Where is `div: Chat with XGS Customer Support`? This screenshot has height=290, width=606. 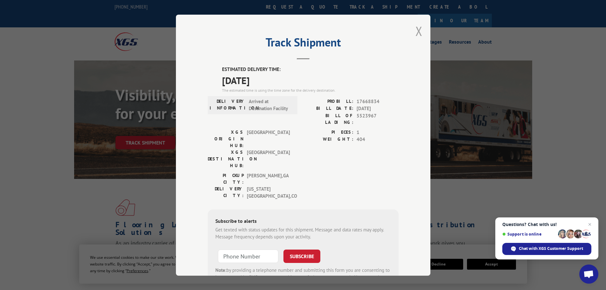 div: Chat with XGS Customer Support is located at coordinates (547, 249).